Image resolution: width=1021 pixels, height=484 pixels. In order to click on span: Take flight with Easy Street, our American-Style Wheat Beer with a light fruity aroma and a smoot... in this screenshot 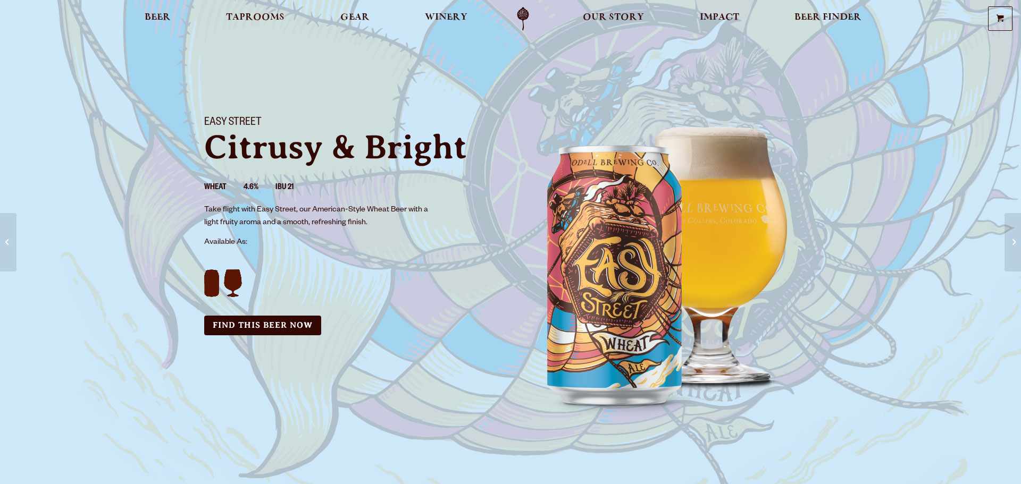, I will do `click(316, 217)`.